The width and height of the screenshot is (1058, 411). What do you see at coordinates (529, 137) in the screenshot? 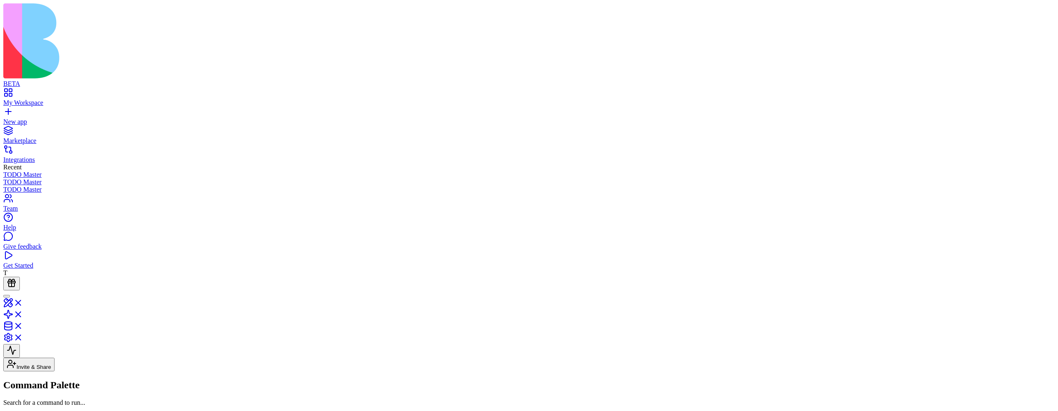
I see `a: Marketplace` at bounding box center [529, 137].